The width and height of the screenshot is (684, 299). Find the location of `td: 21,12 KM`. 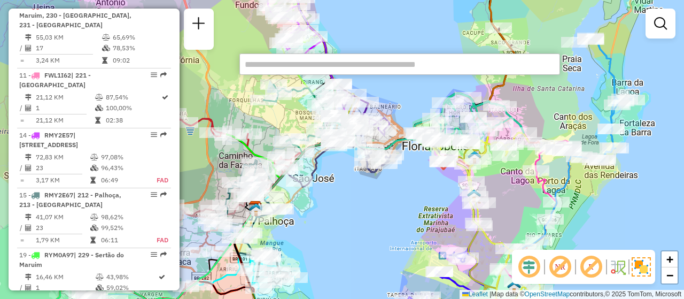

td: 21,12 KM is located at coordinates (65, 120).